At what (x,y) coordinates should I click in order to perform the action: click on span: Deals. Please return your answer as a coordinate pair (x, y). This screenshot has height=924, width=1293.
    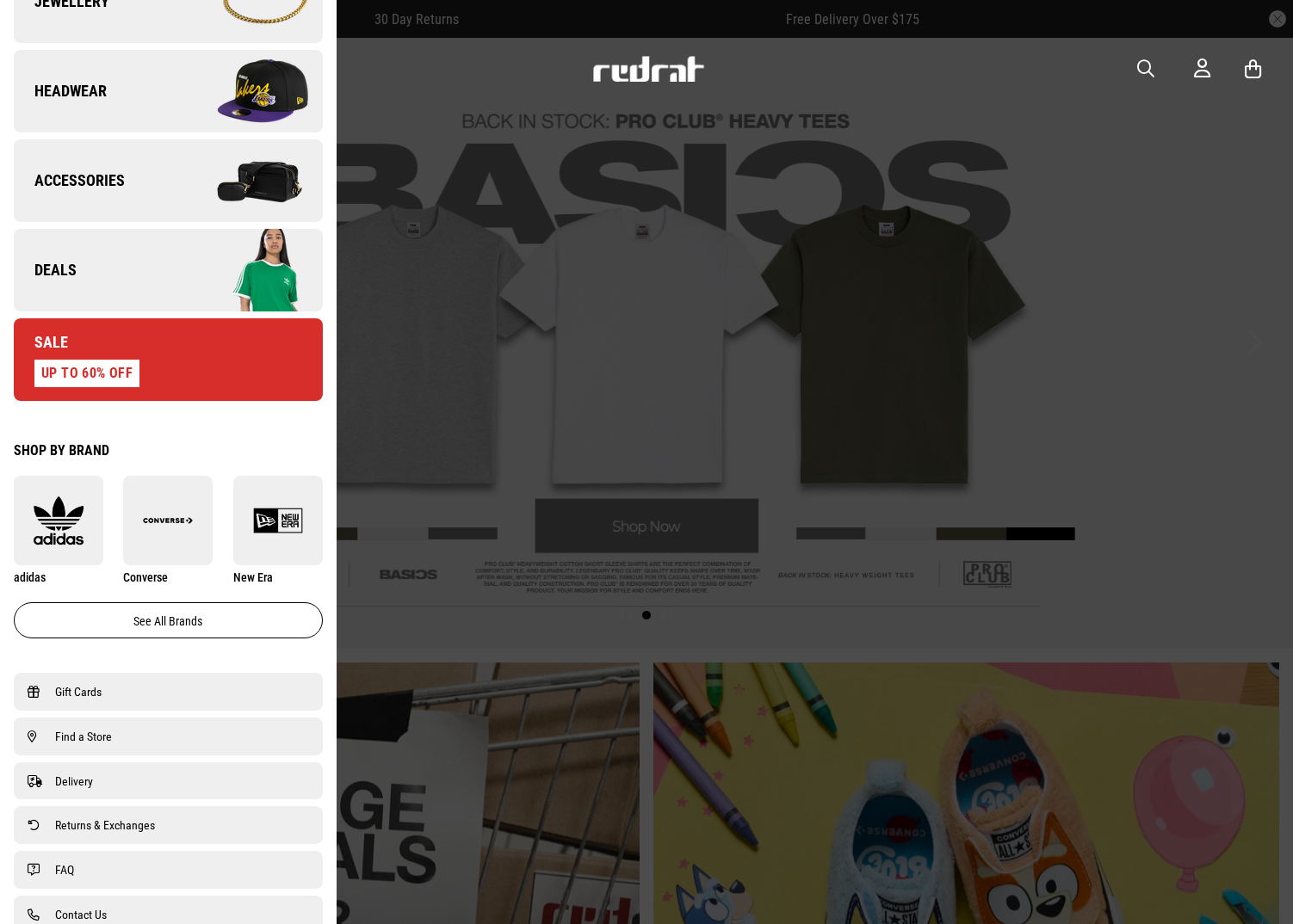
    Looking at the image, I should click on (45, 271).